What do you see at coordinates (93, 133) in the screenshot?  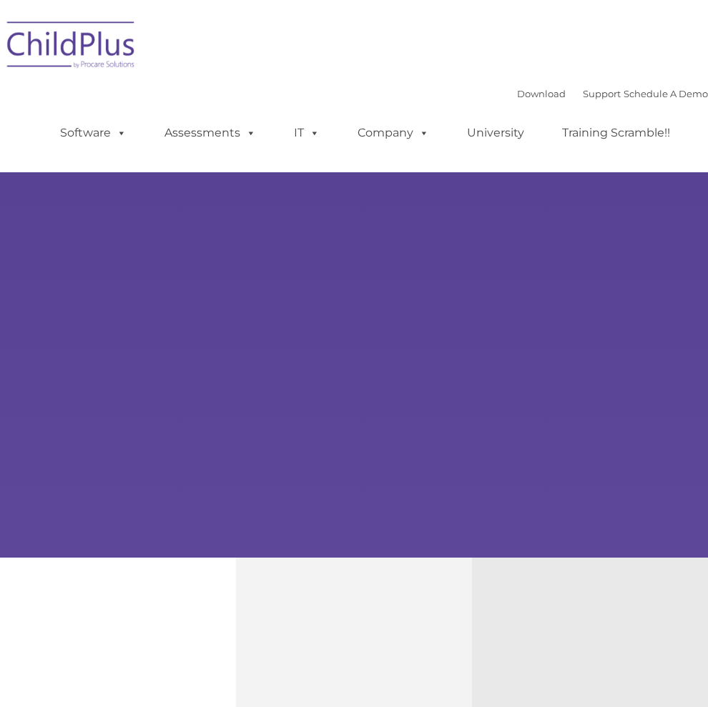 I see `a: Software` at bounding box center [93, 133].